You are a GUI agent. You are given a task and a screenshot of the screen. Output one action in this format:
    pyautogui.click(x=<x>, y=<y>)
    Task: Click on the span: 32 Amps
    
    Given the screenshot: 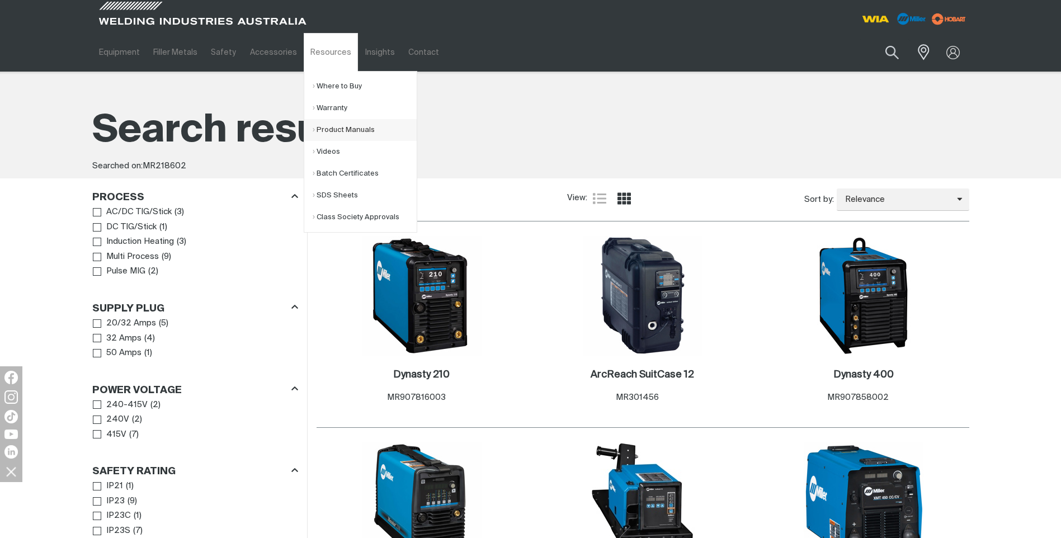 What is the action you would take?
    pyautogui.click(x=124, y=338)
    